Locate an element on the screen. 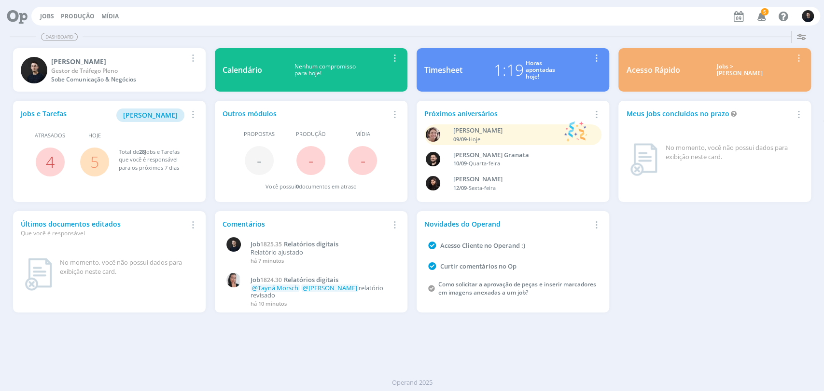  img: L is located at coordinates (433, 183).